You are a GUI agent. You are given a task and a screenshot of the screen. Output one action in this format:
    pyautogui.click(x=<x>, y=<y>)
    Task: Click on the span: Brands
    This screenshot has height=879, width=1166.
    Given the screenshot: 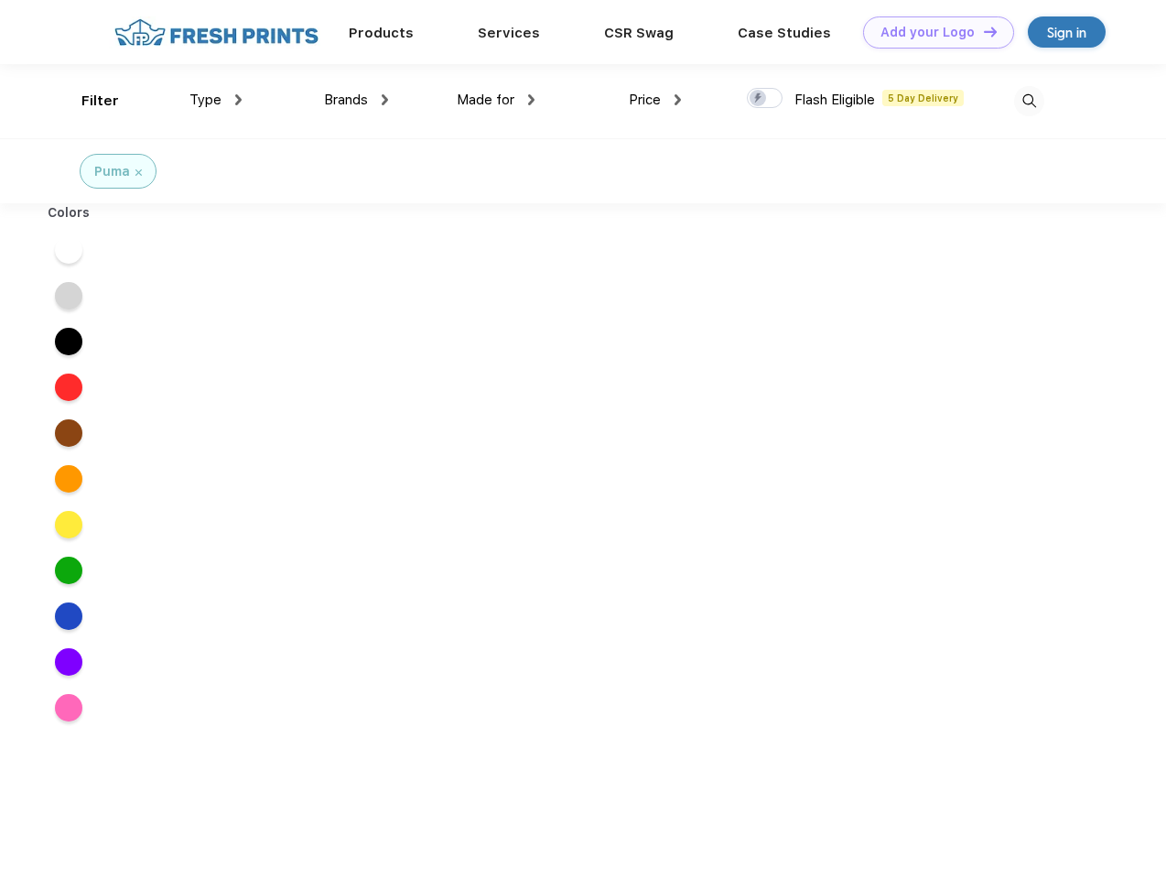 What is the action you would take?
    pyautogui.click(x=346, y=100)
    